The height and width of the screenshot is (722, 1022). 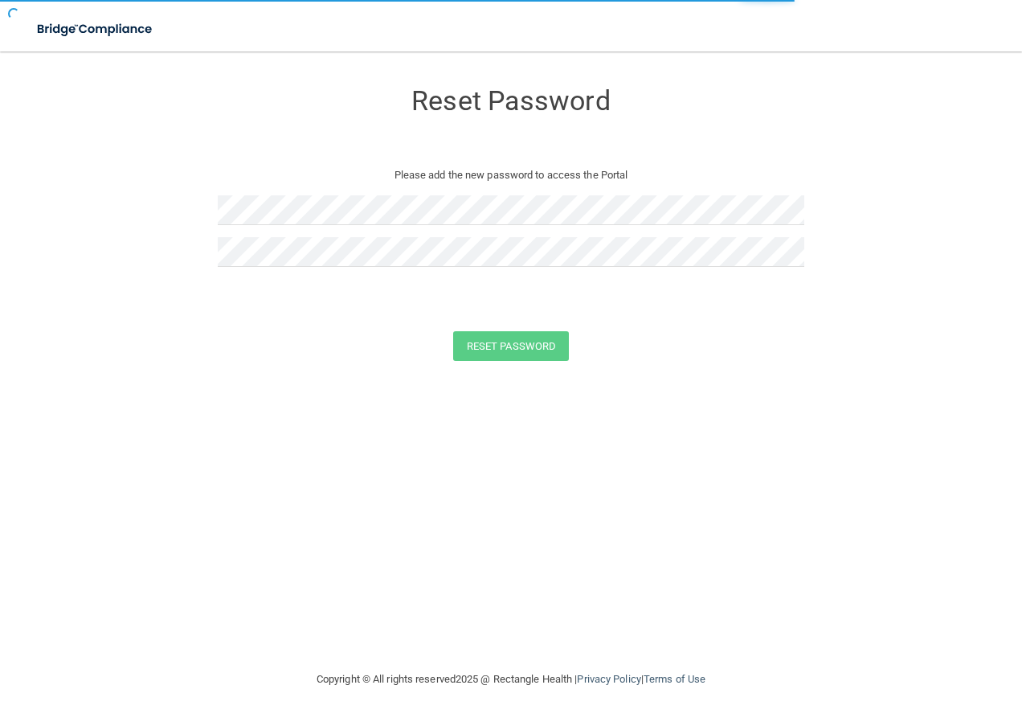 I want to click on img: bridge_compliance_login_screen.278c3ca4.svg, so click(x=96, y=29).